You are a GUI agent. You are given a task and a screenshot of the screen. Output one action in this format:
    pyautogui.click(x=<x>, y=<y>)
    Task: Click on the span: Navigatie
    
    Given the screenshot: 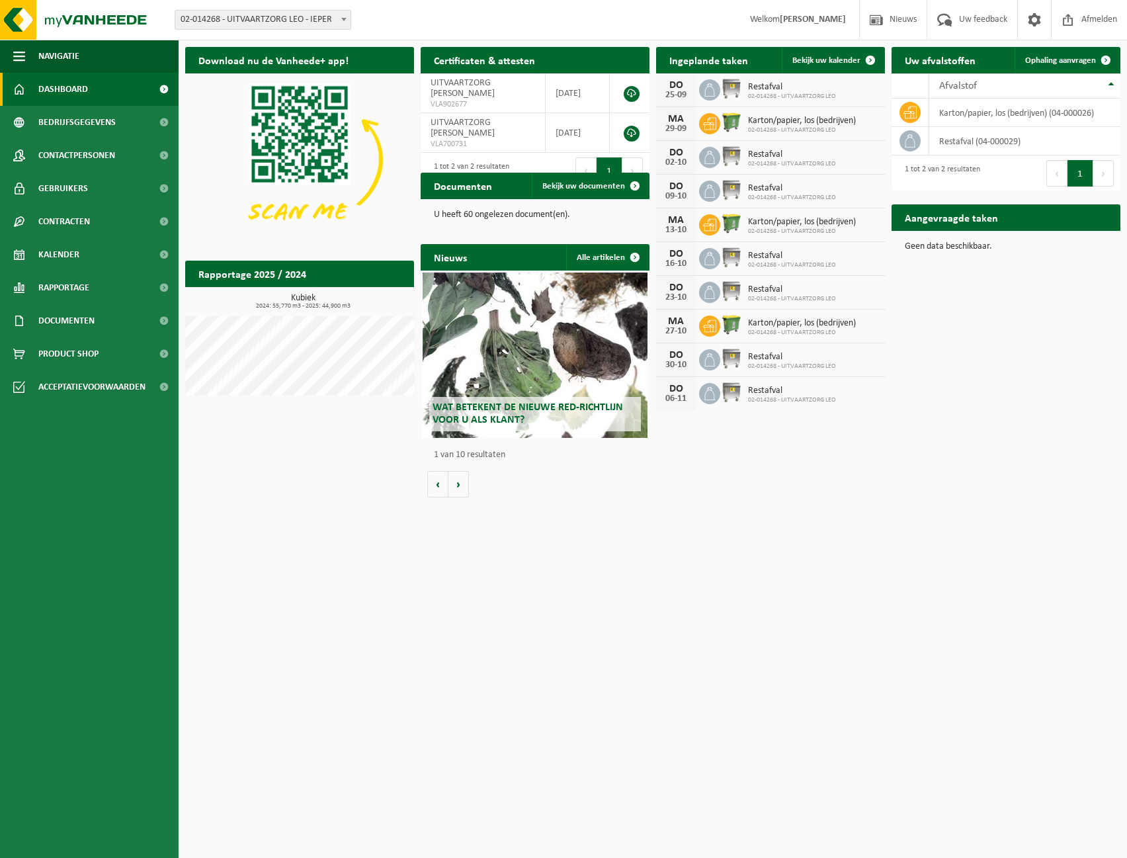 What is the action you would take?
    pyautogui.click(x=59, y=56)
    